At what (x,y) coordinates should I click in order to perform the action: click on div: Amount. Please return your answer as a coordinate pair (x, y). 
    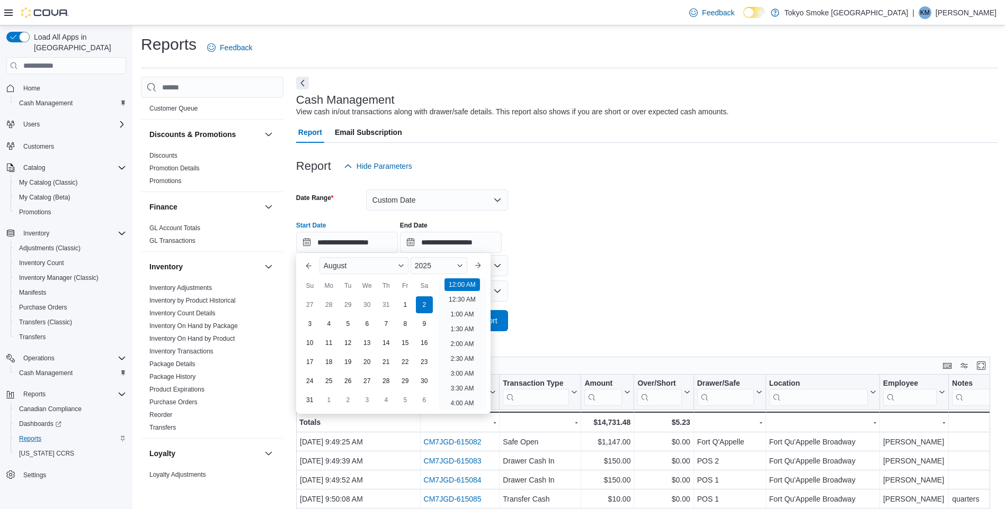
    Looking at the image, I should click on (603, 392).